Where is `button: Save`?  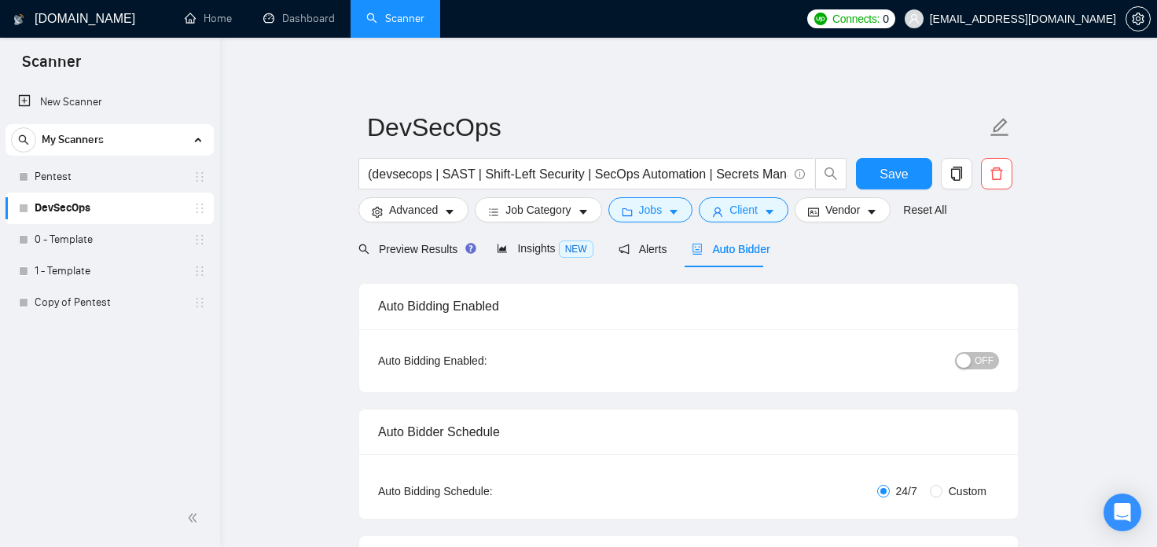
button: Save is located at coordinates (893, 174).